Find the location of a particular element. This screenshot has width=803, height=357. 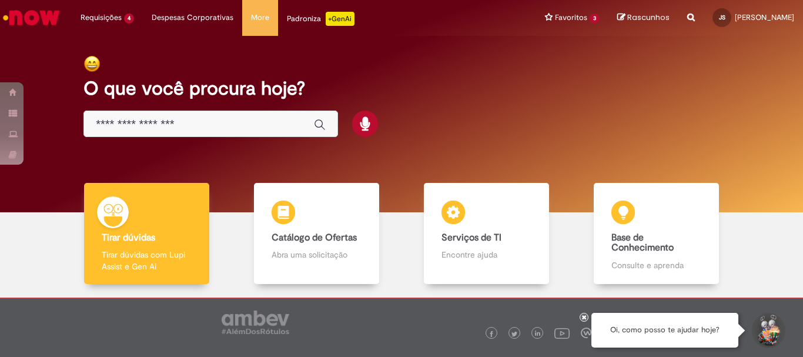

img: logo_footer_twitter.png is located at coordinates (515, 334).